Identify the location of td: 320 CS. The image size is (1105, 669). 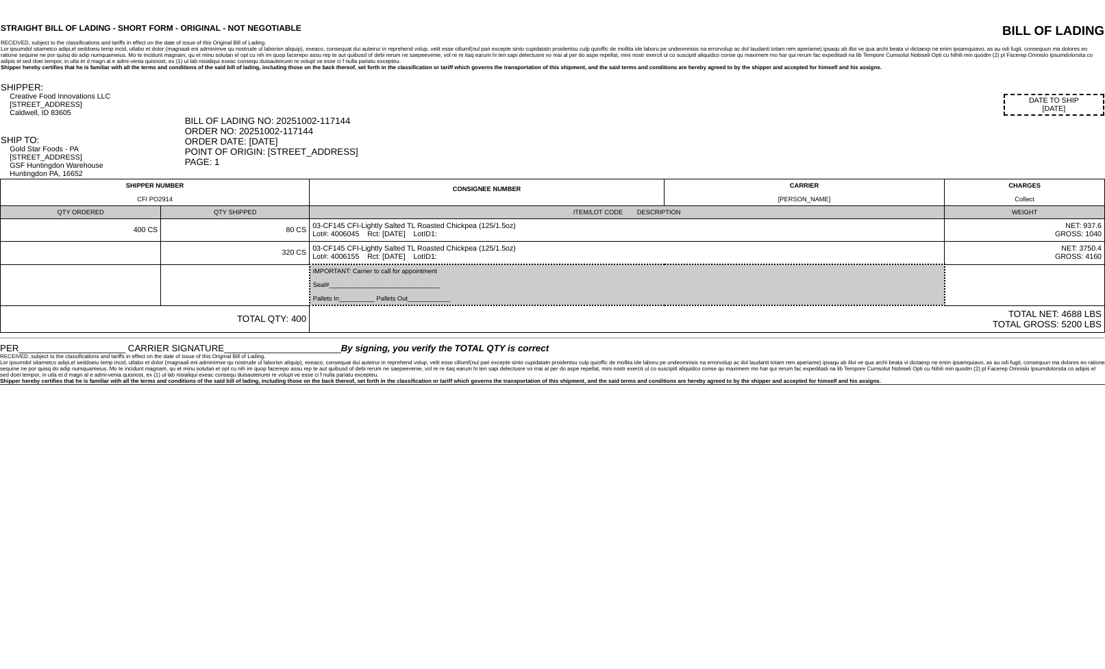
(235, 254).